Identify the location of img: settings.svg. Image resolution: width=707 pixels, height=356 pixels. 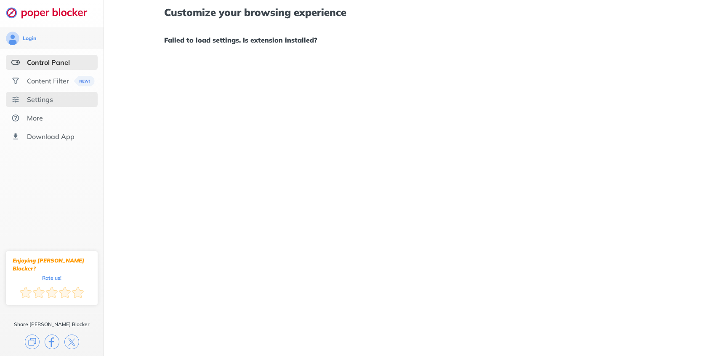
(16, 99).